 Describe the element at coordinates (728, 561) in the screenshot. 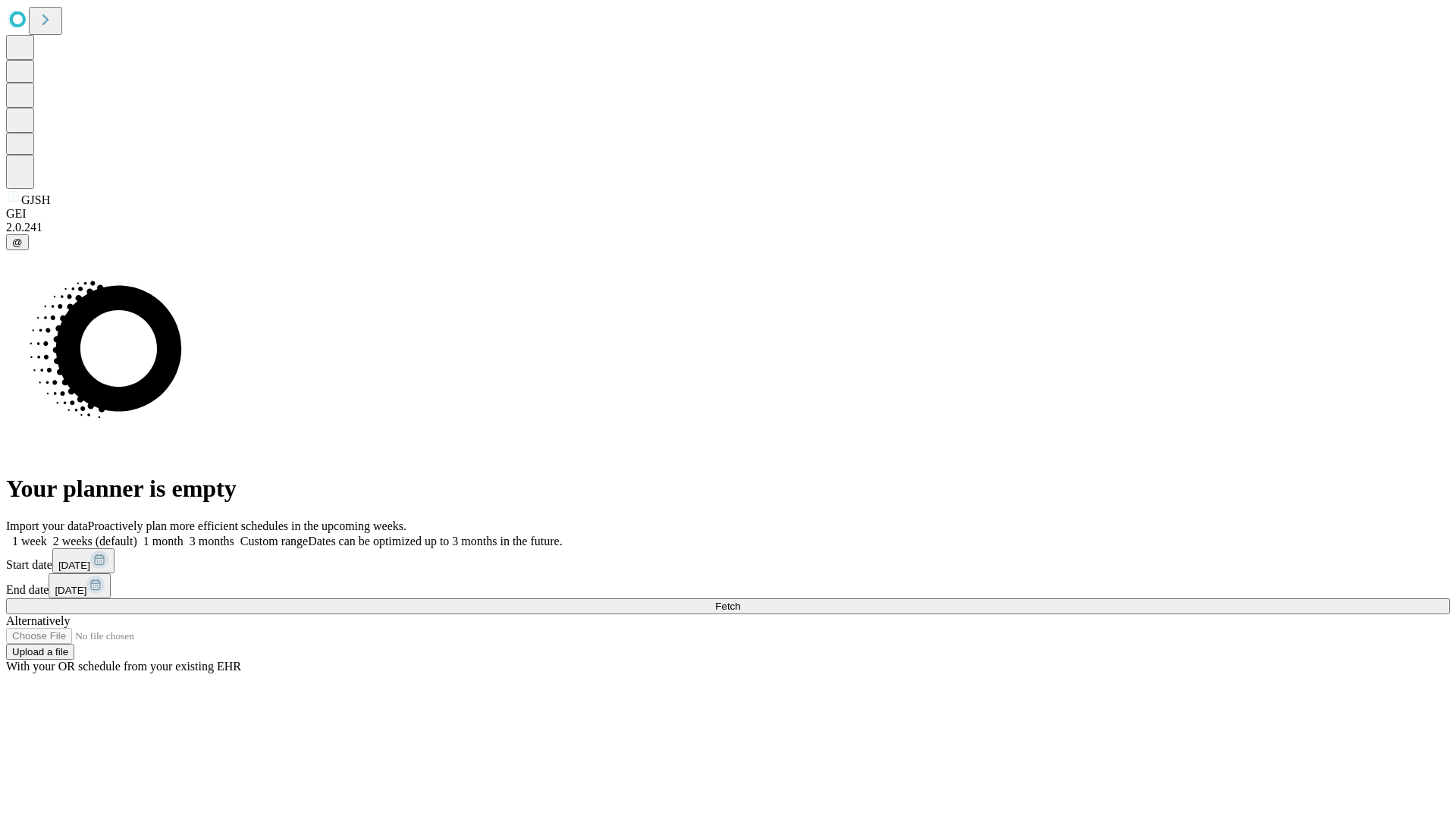

I see `div: Start date` at that location.